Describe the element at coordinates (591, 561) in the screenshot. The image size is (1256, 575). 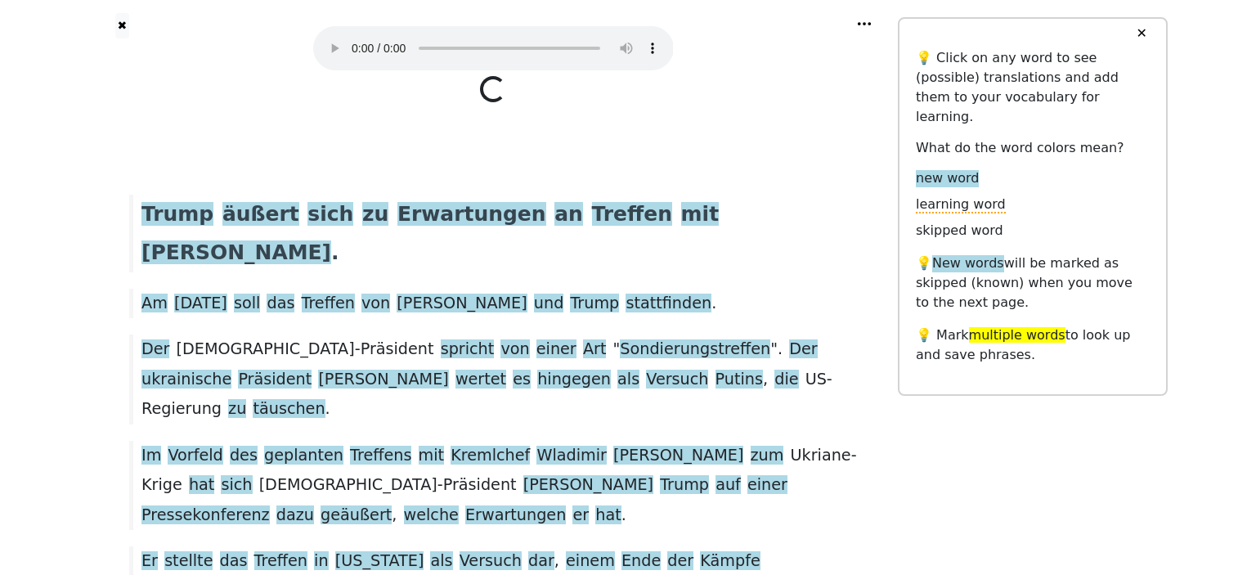
I see `span: einem` at that location.